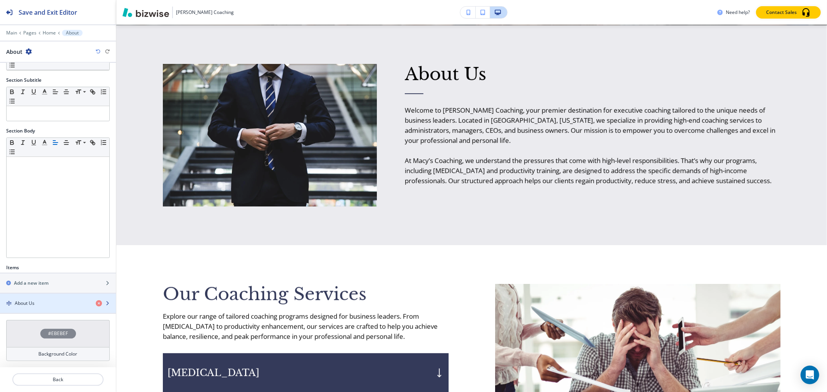  What do you see at coordinates (24, 80) in the screenshot?
I see `h2: Section Subtitle` at bounding box center [24, 80].